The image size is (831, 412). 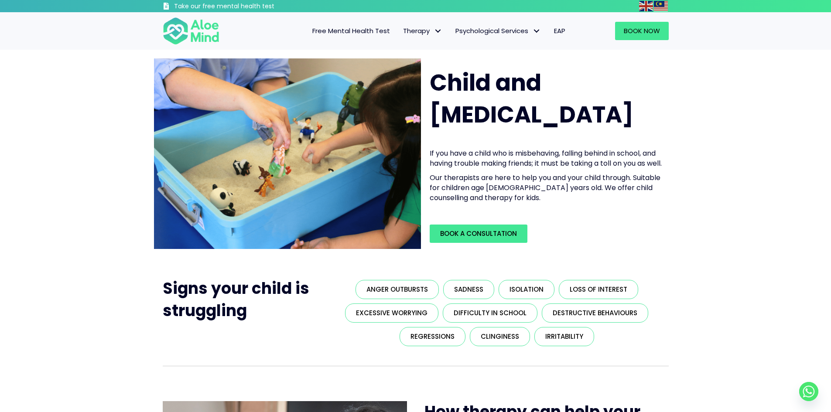 I want to click on a: Difficulty in school, so click(x=490, y=313).